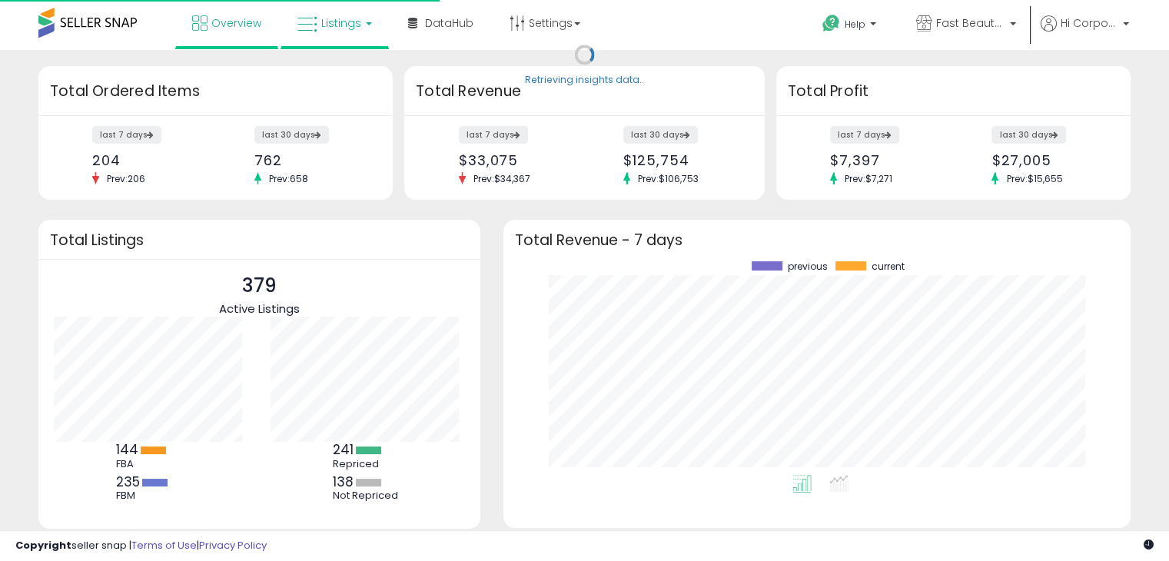  What do you see at coordinates (367, 496) in the screenshot?
I see `div: Not Repriced` at bounding box center [367, 496].